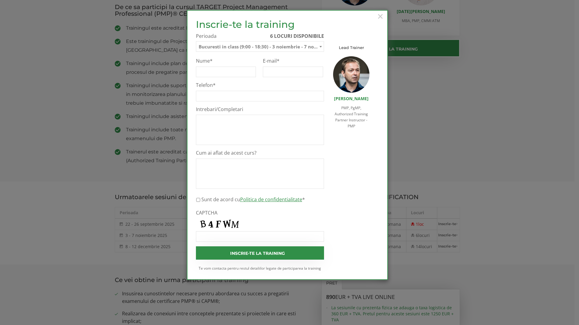 The height and width of the screenshot is (325, 579). I want to click on h3: Lead Trainer, so click(351, 48).